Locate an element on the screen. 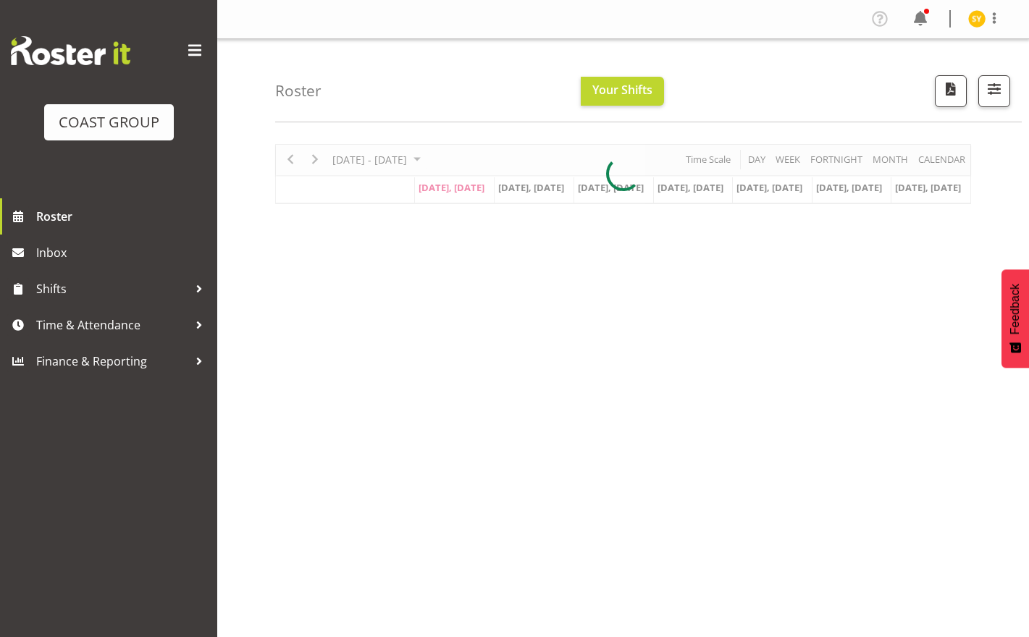 The height and width of the screenshot is (637, 1029). span: Time & Attendance is located at coordinates (112, 325).